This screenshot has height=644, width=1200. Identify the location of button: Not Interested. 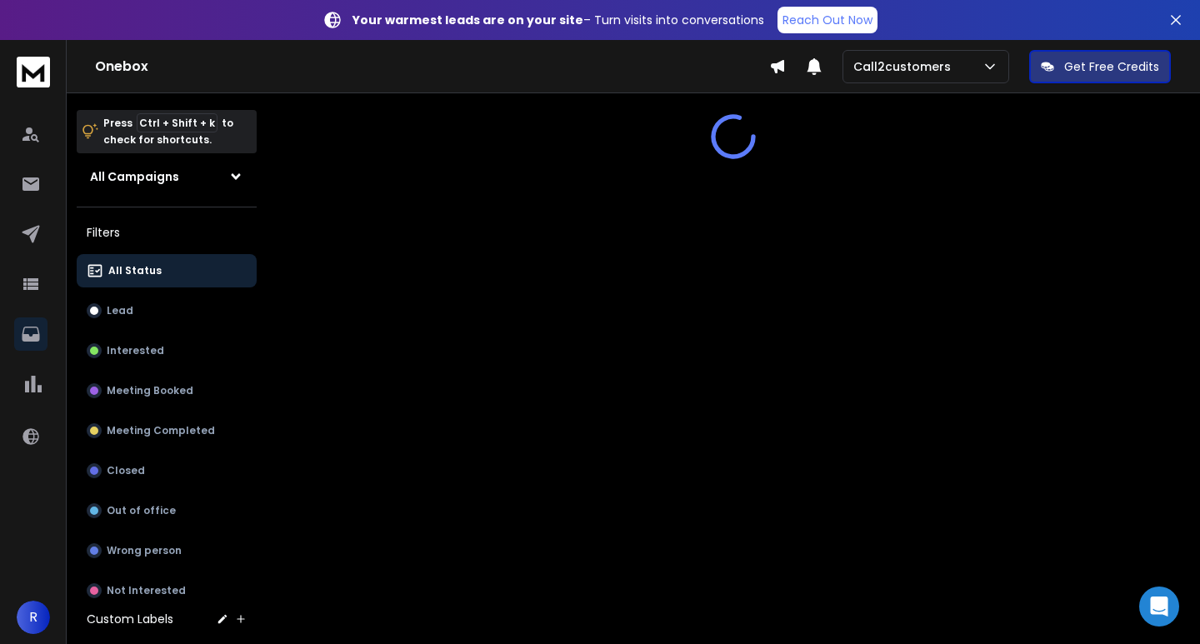
(167, 591).